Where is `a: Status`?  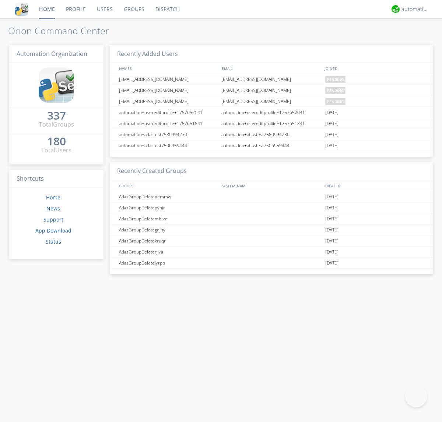
a: Status is located at coordinates (53, 242).